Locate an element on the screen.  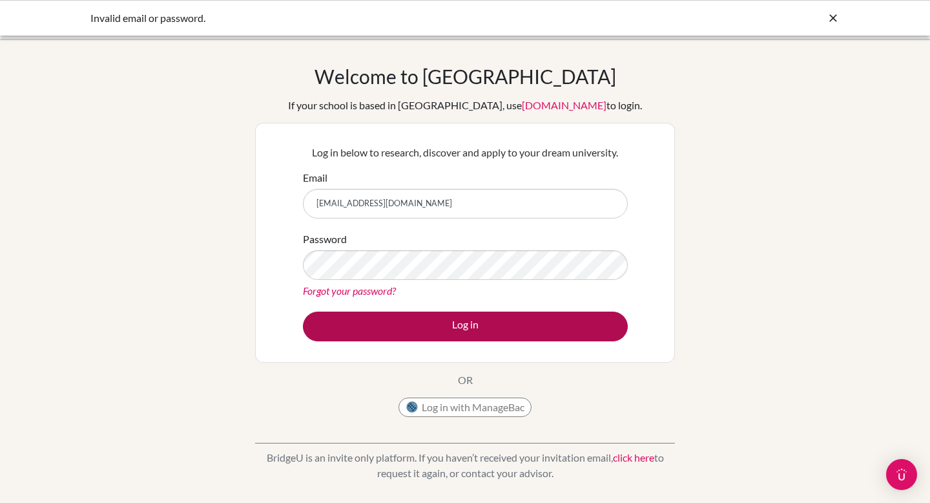
div: Invalid email or password. is located at coordinates (368, 18).